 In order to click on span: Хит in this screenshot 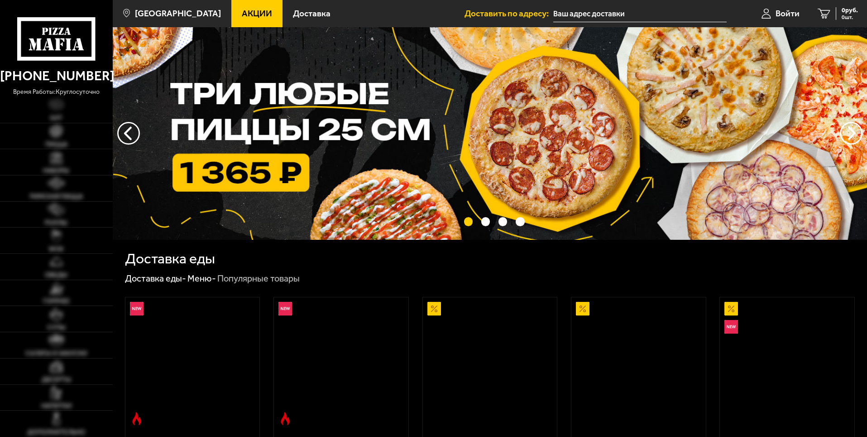, I will do `click(56, 118)`.